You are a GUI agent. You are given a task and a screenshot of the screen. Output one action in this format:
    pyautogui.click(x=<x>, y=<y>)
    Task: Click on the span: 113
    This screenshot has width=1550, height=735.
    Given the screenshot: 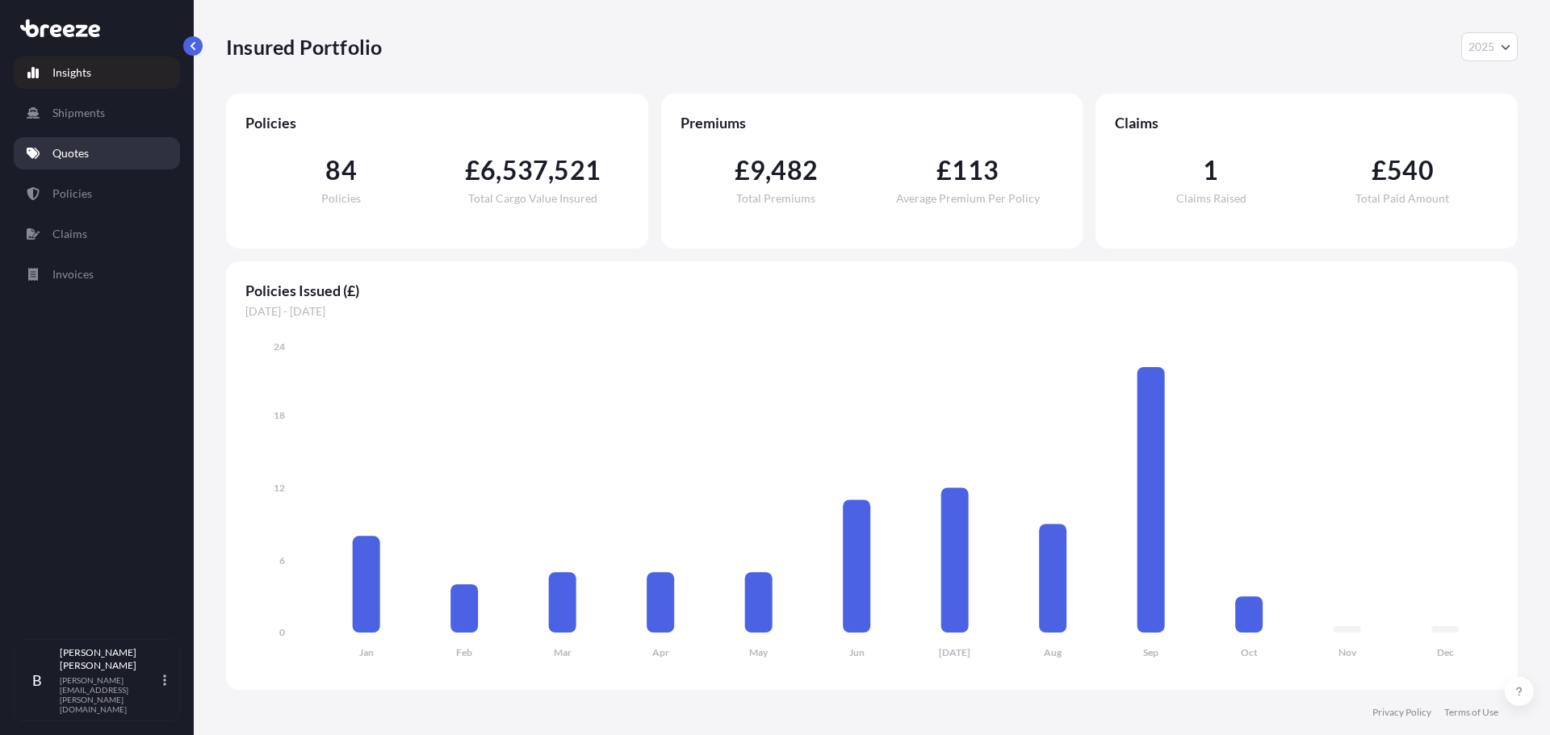 What is the action you would take?
    pyautogui.click(x=975, y=170)
    